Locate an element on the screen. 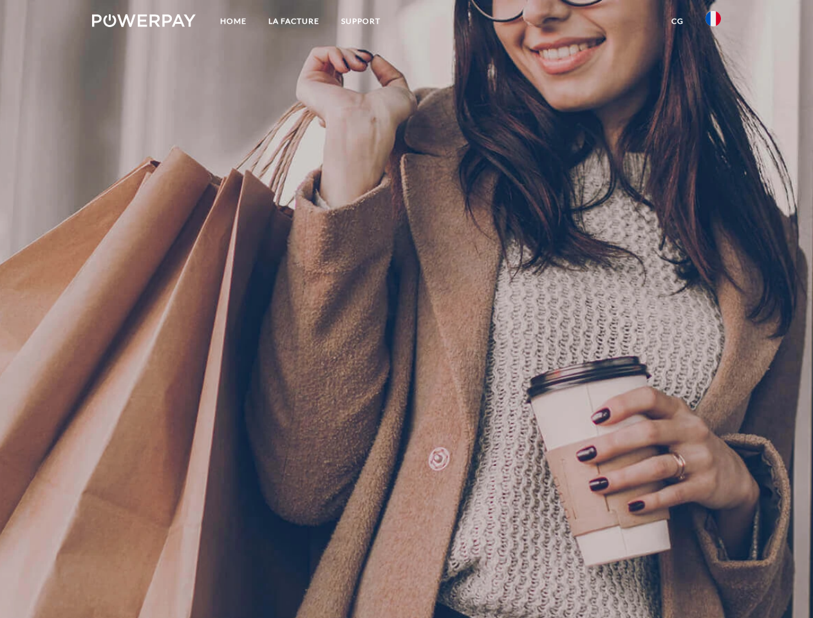 The height and width of the screenshot is (618, 813). a: LA FACTURE is located at coordinates (293, 21).